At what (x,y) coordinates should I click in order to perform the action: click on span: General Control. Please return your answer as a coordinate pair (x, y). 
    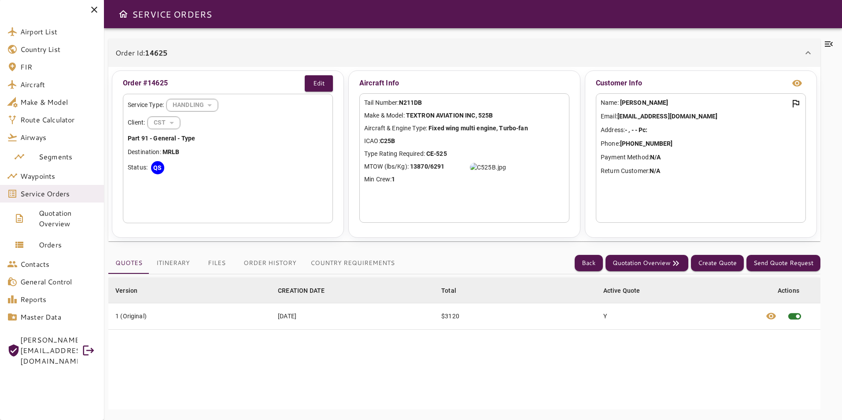
    Looking at the image, I should click on (59, 282).